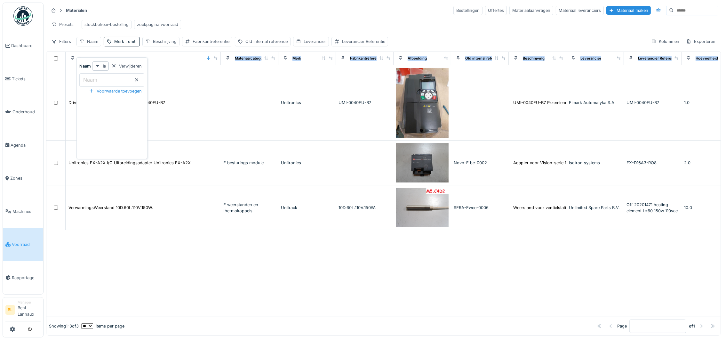 Image resolution: width=726 pixels, height=340 pixels. What do you see at coordinates (115, 91) in the screenshot?
I see `div: Voorwaarde toevoegen` at bounding box center [115, 91].